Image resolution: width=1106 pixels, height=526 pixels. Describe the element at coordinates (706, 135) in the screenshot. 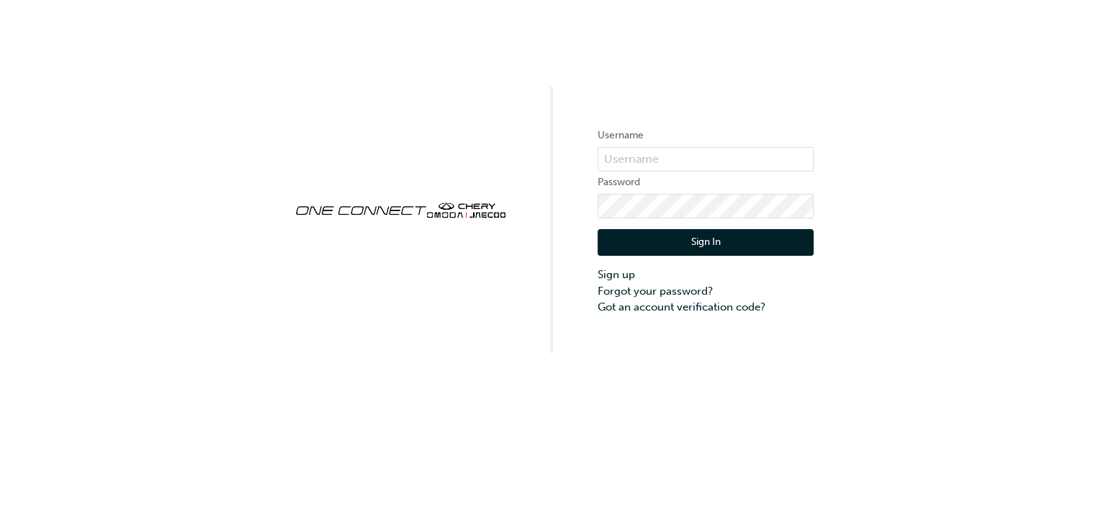

I see `label: Username` at that location.